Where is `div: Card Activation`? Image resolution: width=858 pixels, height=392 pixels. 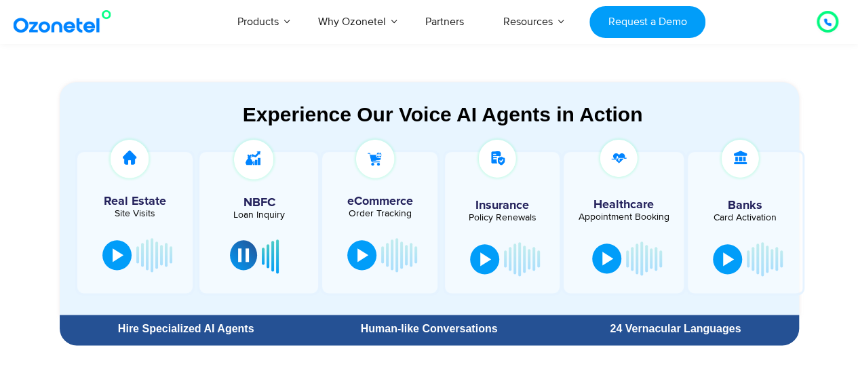 div: Card Activation is located at coordinates (745, 218).